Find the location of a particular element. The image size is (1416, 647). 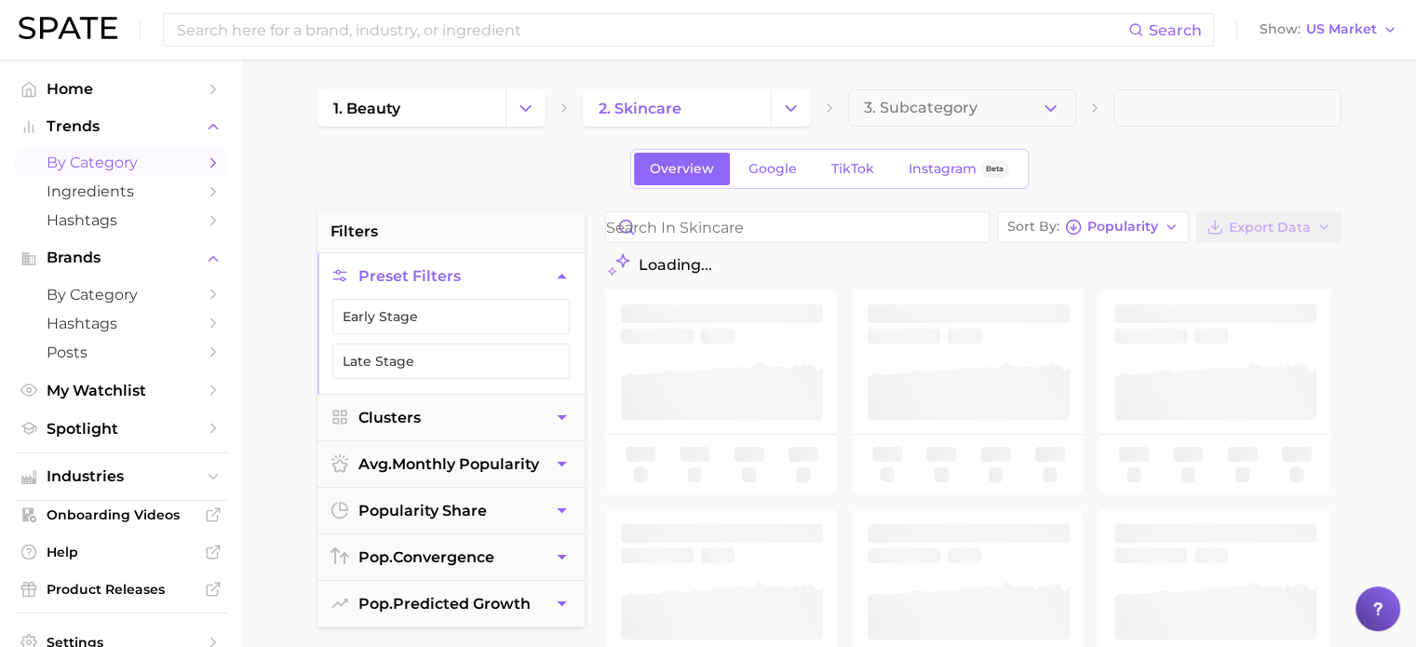

span: Trends is located at coordinates (121, 127).